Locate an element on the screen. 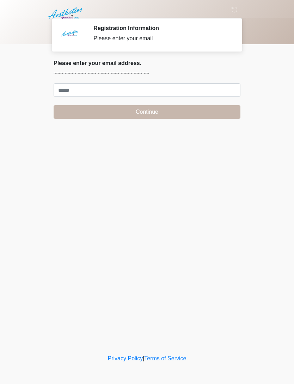  a: Privacy Policy is located at coordinates (126, 358).